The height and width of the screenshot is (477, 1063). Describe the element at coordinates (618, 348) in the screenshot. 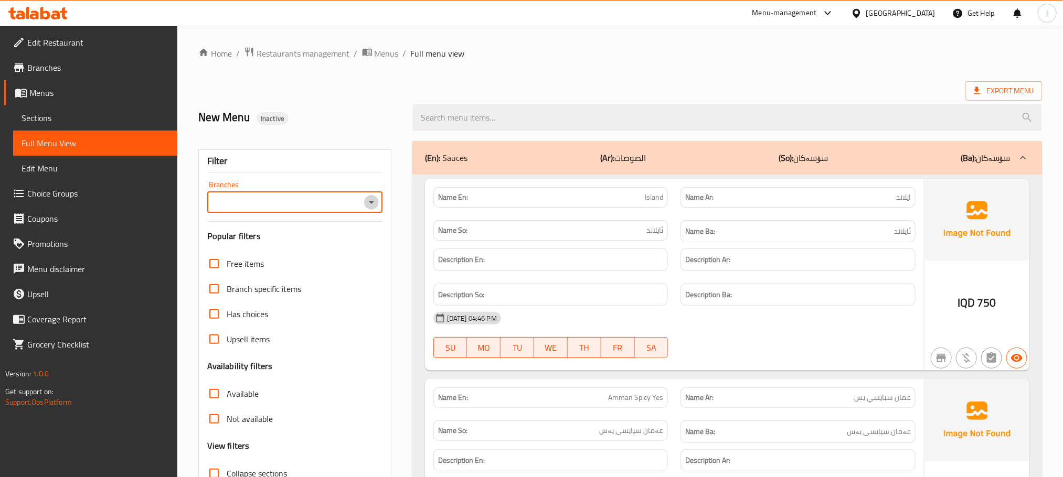

I see `button: FR` at that location.